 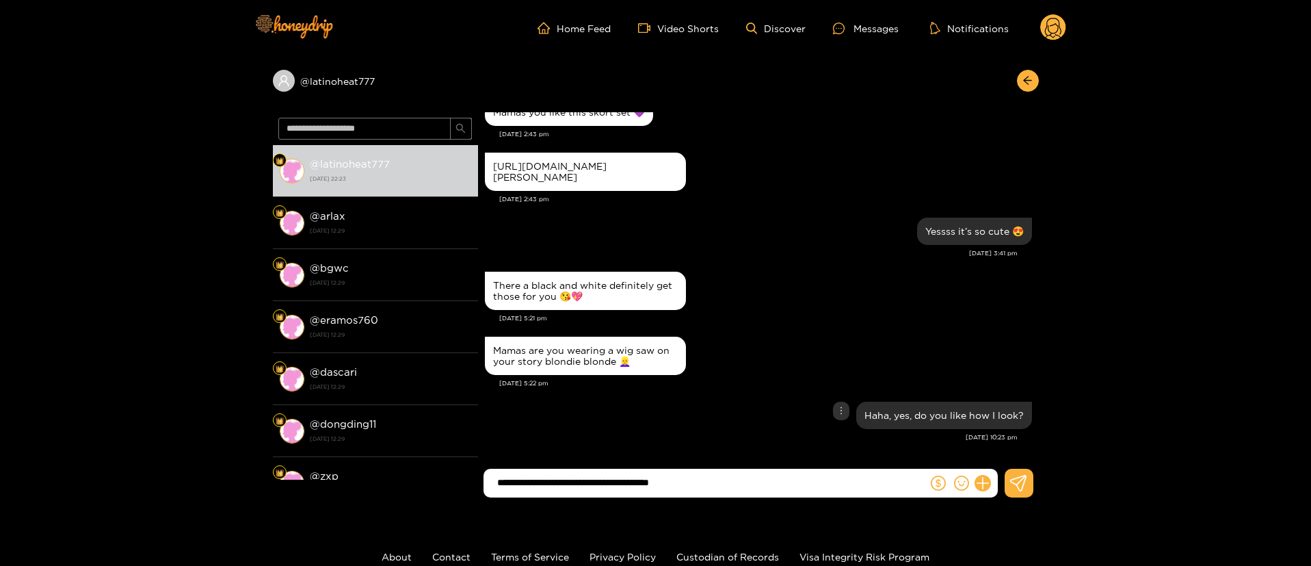 What do you see at coordinates (324, 475) in the screenshot?
I see `strong: @ zxp` at bounding box center [324, 475].